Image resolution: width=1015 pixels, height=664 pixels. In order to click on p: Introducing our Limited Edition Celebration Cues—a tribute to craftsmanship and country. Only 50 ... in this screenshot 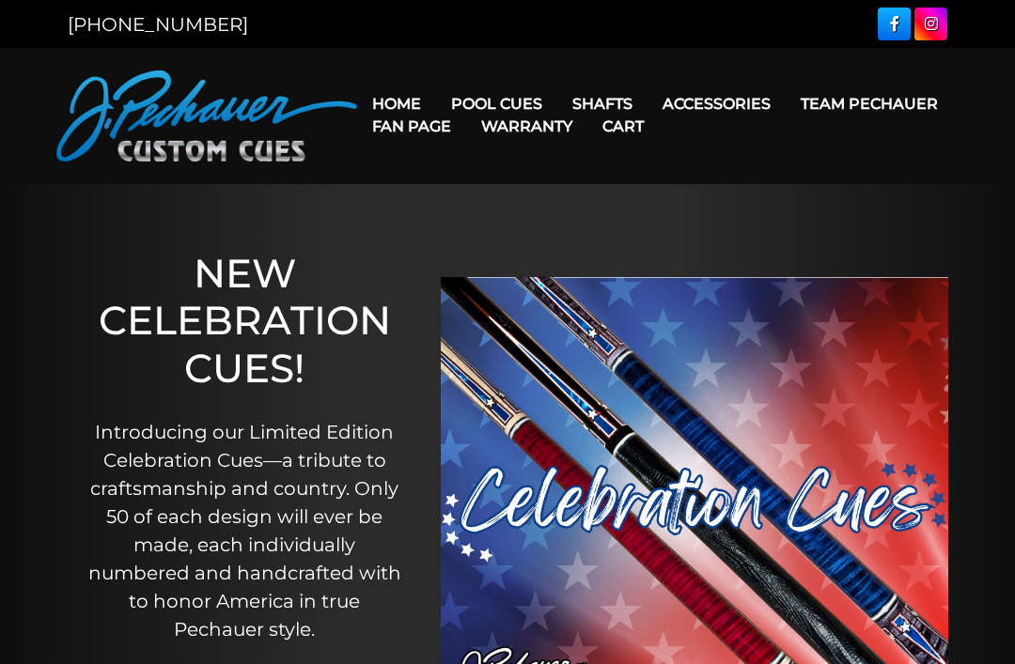, I will do `click(244, 531)`.